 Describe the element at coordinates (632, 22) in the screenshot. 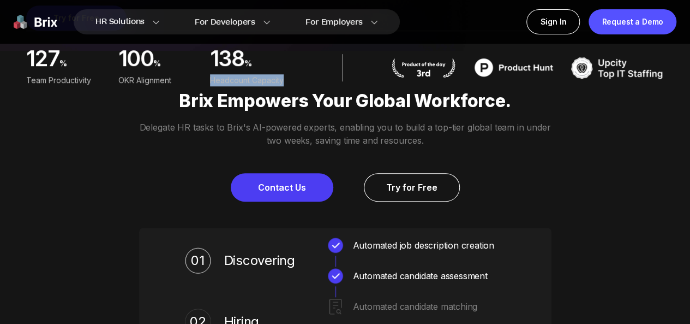

I see `a: Request a Demo` at that location.